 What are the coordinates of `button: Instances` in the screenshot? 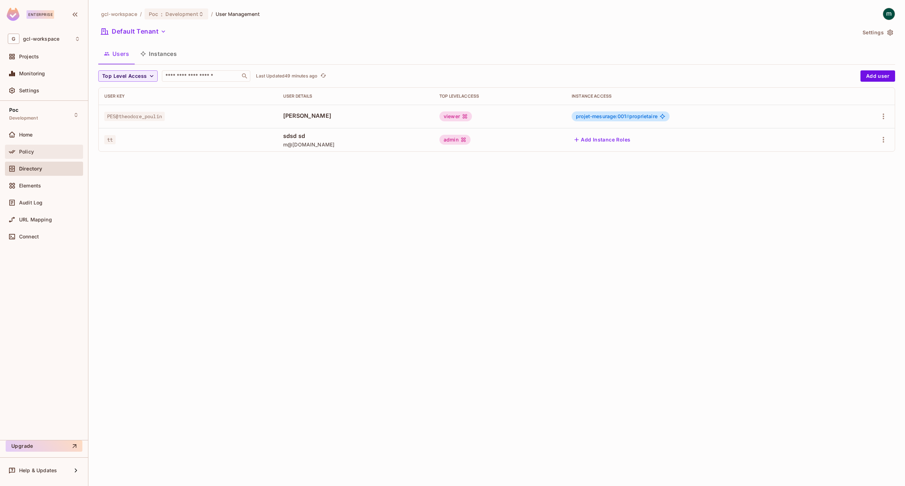 It's located at (158, 54).